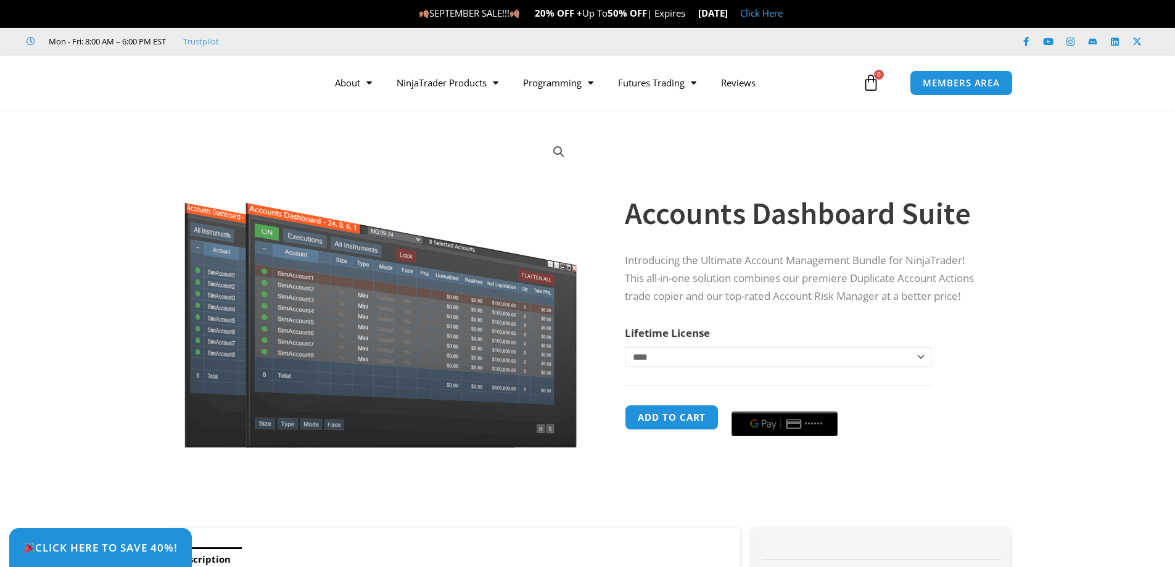 The width and height of the screenshot is (1175, 567). What do you see at coordinates (381, 289) in the screenshot?
I see `img: Screenshot 2024-08-26 155710eeeee` at bounding box center [381, 289].